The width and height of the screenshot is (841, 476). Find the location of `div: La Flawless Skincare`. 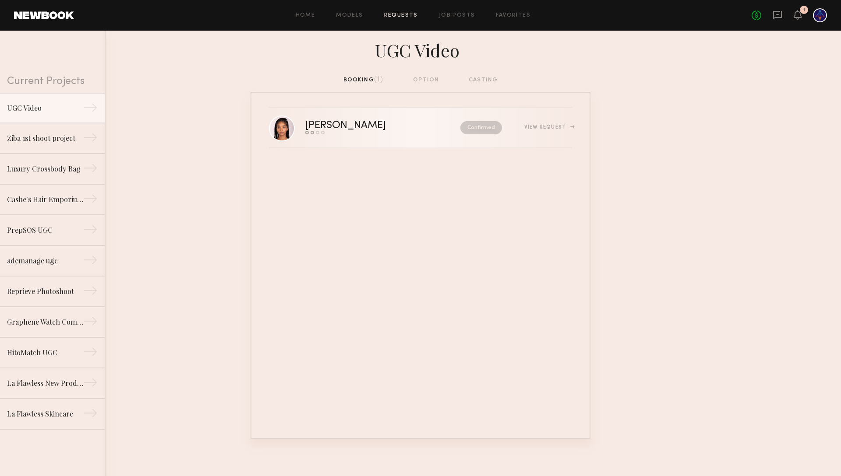

div: La Flawless Skincare is located at coordinates (45, 414).